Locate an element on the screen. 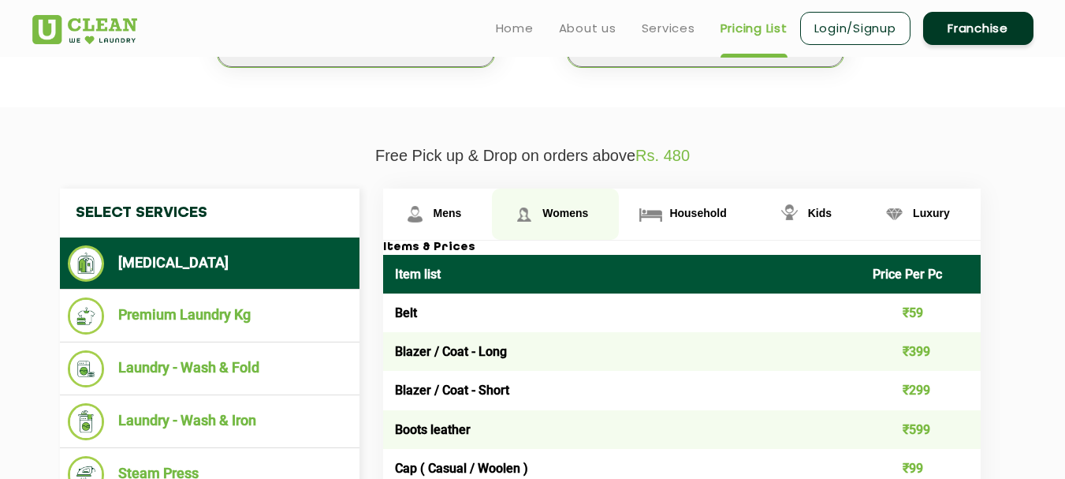 The image size is (1065, 479). img: Premium Laundry Kg is located at coordinates (86, 315).